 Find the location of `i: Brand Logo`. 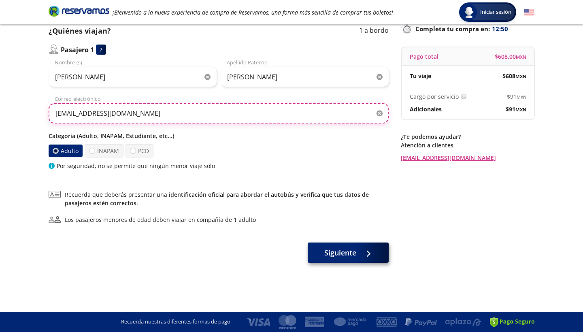

i: Brand Logo is located at coordinates (79, 11).